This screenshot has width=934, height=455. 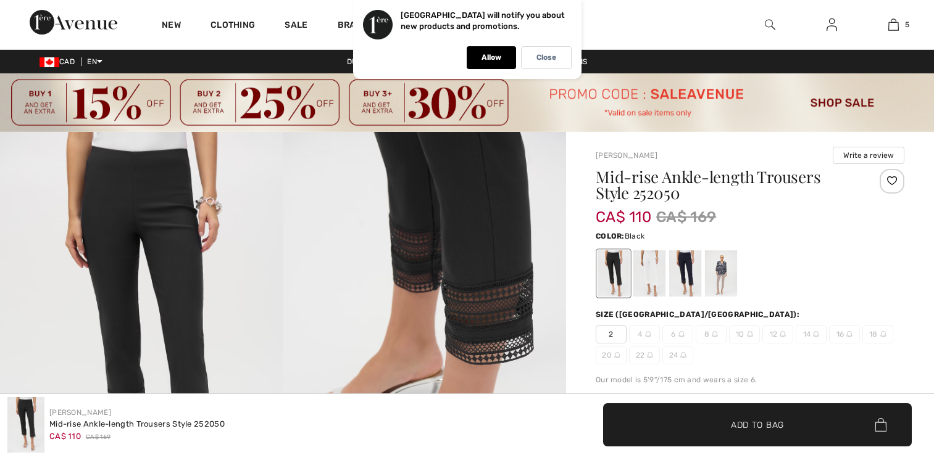 What do you see at coordinates (49, 62) in the screenshot?
I see `img: Canadian Dollar` at bounding box center [49, 62].